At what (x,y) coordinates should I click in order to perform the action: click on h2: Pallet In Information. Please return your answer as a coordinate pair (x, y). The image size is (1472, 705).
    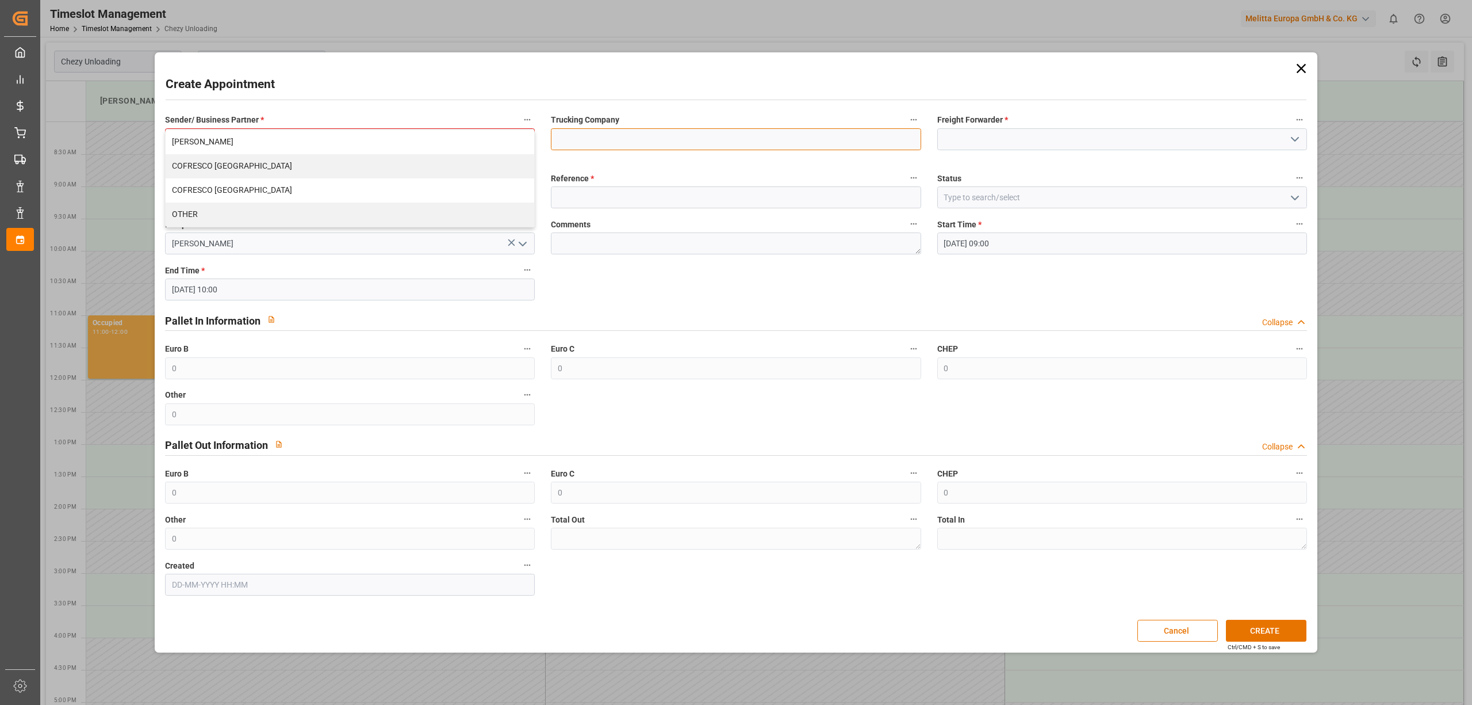
    Looking at the image, I should click on (213, 320).